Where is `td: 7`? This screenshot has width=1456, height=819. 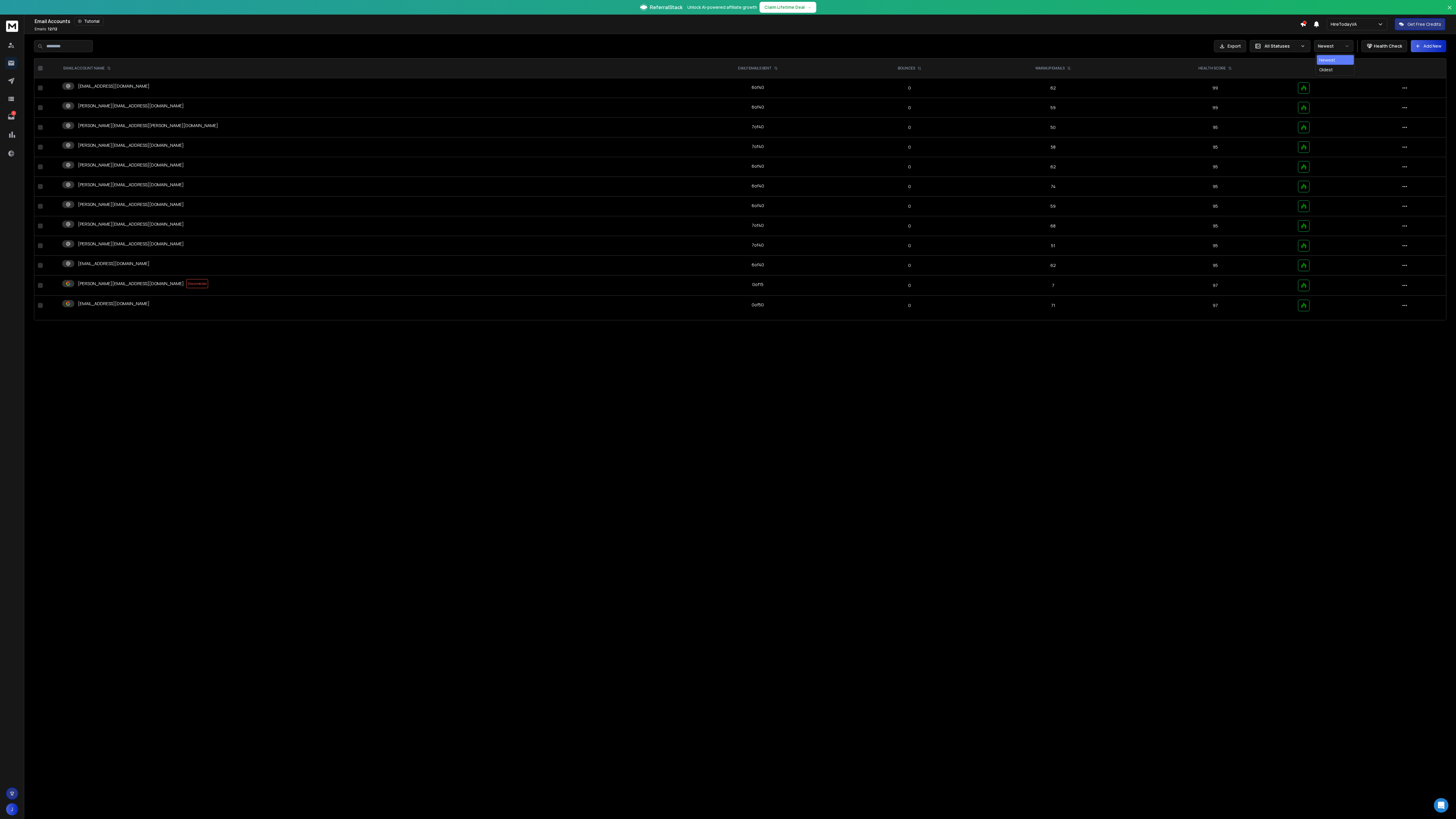 td: 7 is located at coordinates (1052, 286).